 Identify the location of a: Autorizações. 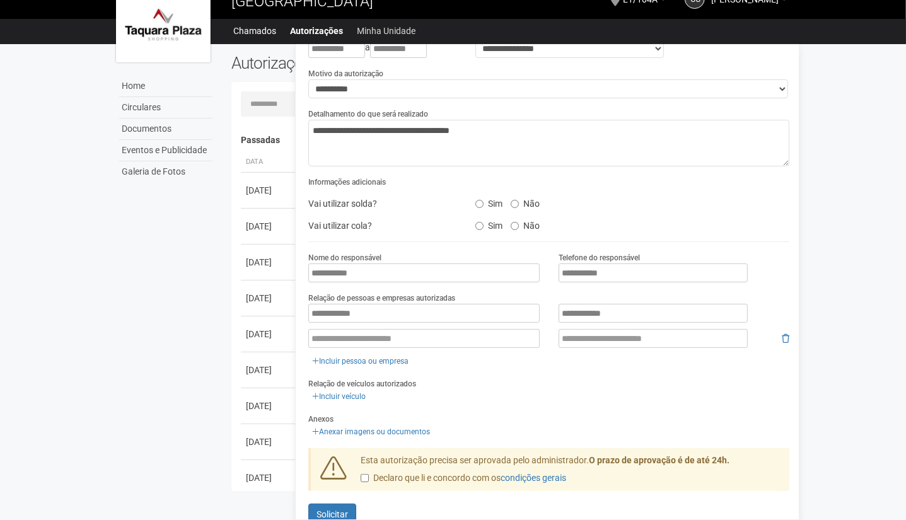
(317, 31).